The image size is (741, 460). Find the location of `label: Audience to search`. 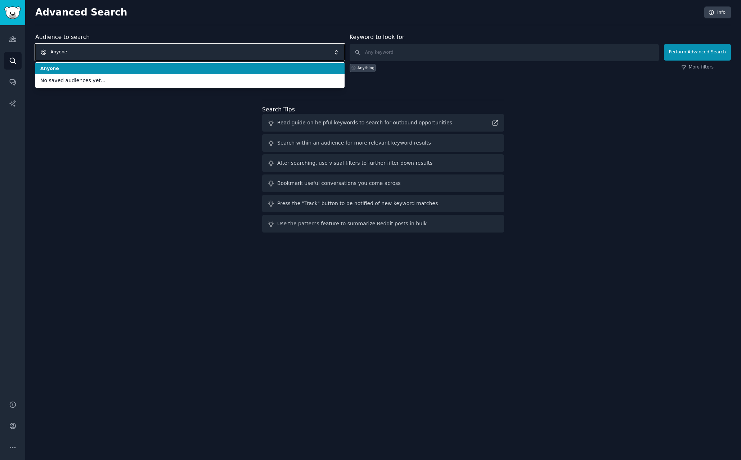

label: Audience to search is located at coordinates (62, 37).